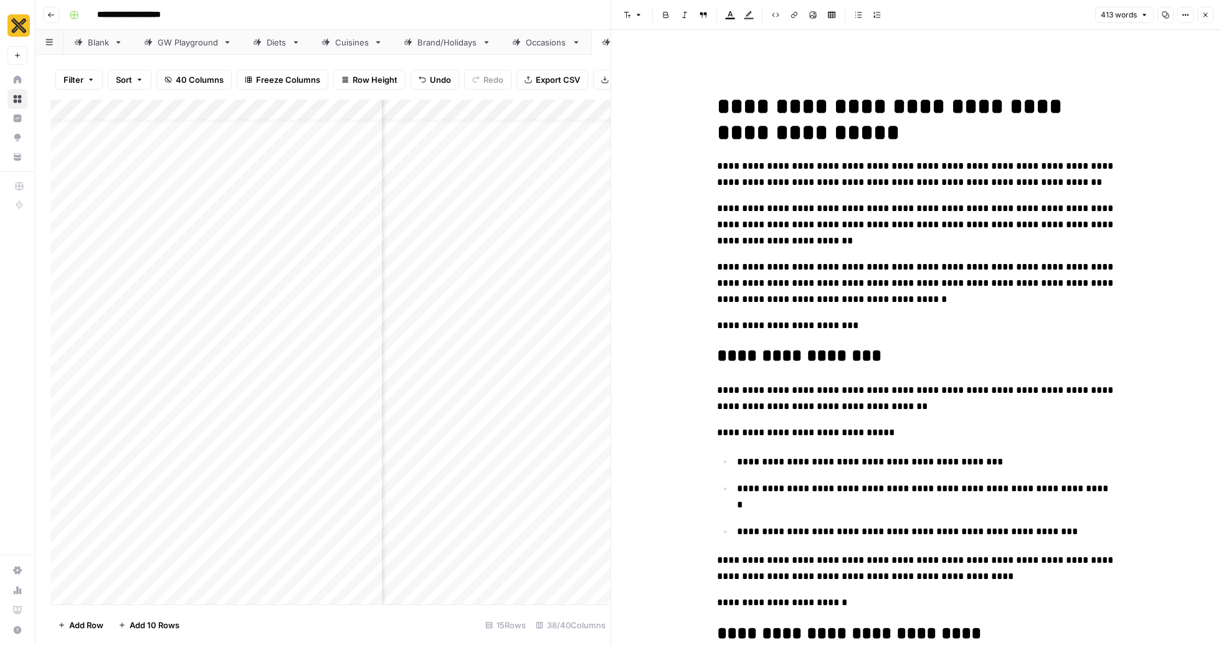 The image size is (1221, 645). What do you see at coordinates (552, 80) in the screenshot?
I see `button: Export CSV` at bounding box center [552, 80].